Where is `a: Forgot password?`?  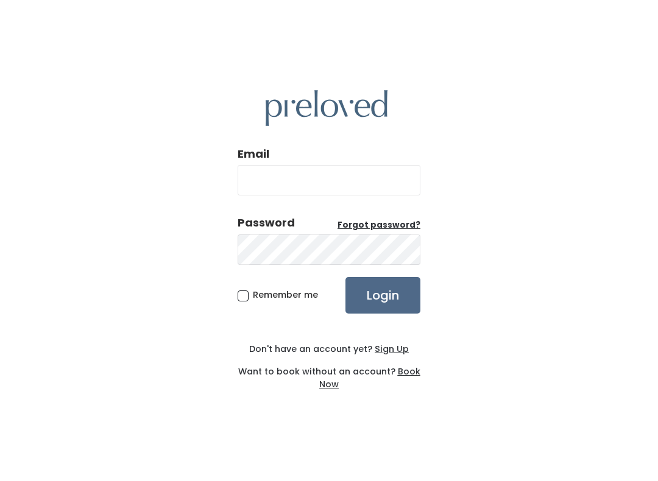
a: Forgot password? is located at coordinates (379, 225).